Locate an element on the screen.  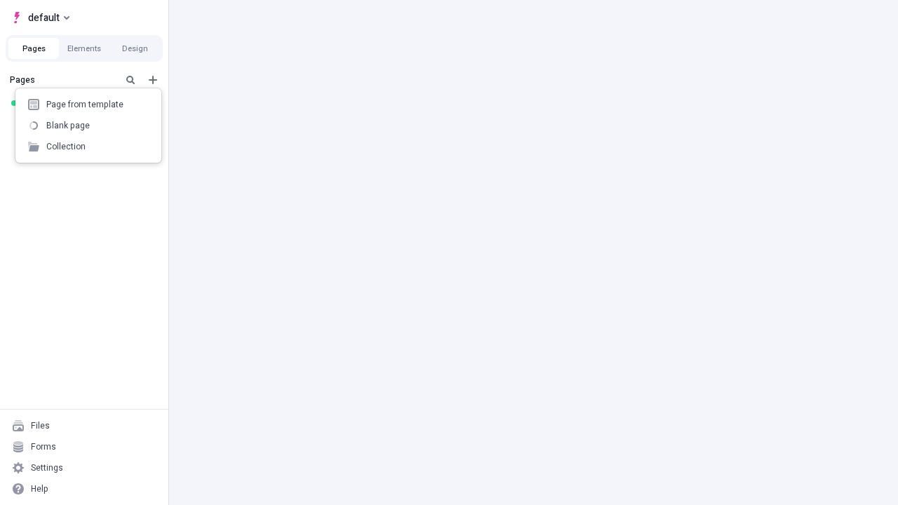
div: Pages is located at coordinates (63, 80).